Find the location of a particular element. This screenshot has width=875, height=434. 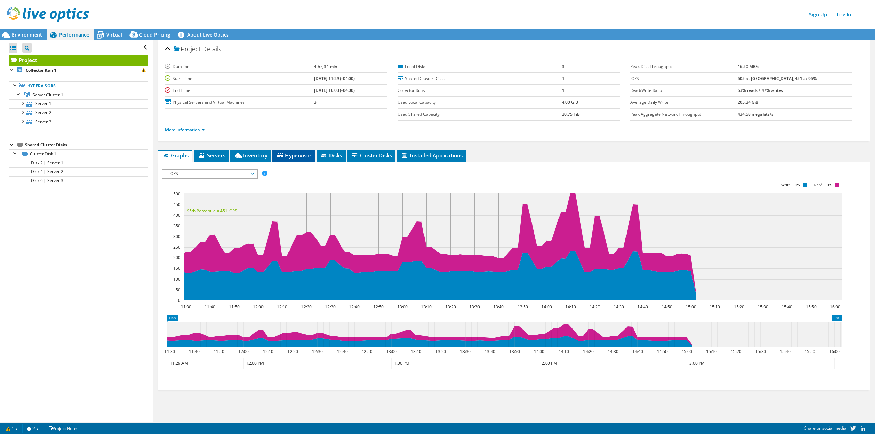

text: 12:40 is located at coordinates (354, 307).